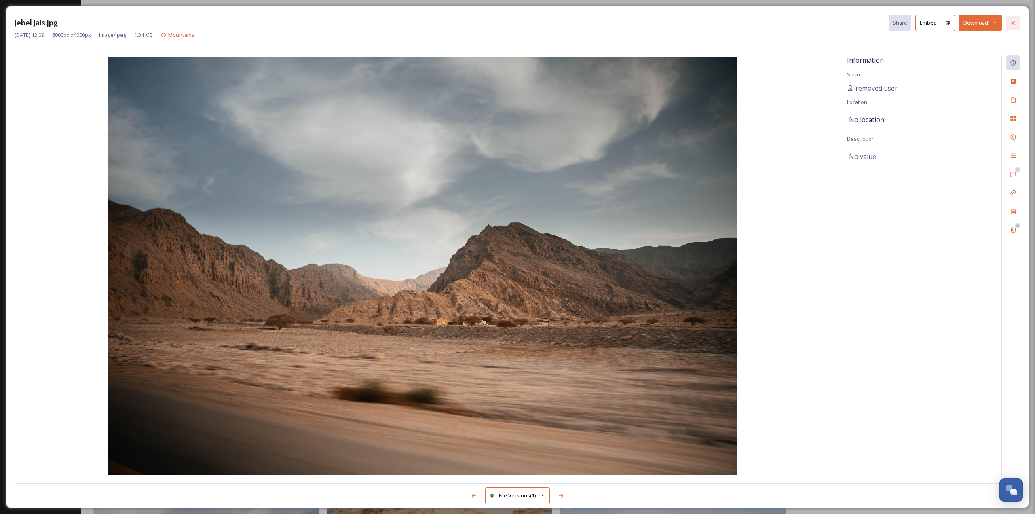 The image size is (1035, 514). What do you see at coordinates (517, 495) in the screenshot?
I see `button: File Versions(1)` at bounding box center [517, 495].